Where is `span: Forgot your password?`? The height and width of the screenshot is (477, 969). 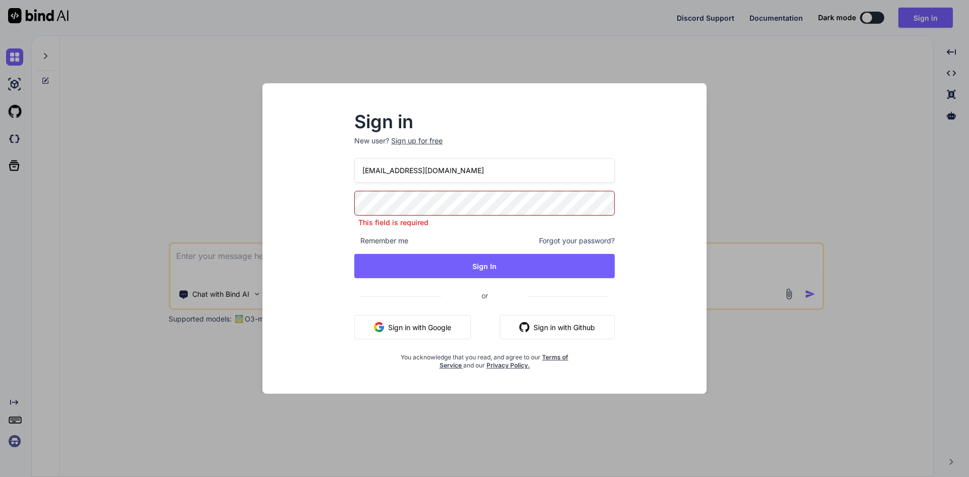 span: Forgot your password? is located at coordinates (577, 241).